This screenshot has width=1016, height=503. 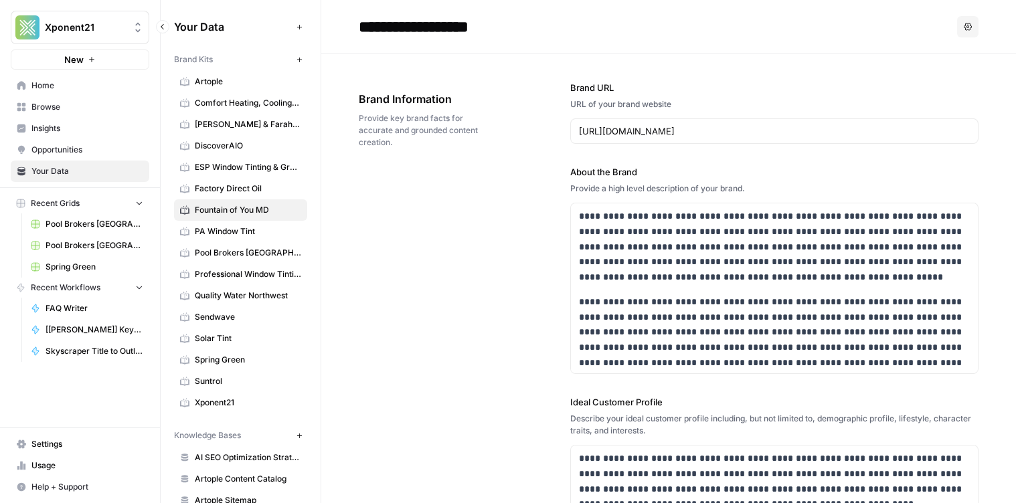 What do you see at coordinates (87, 129) in the screenshot?
I see `span: Insights` at bounding box center [87, 129].